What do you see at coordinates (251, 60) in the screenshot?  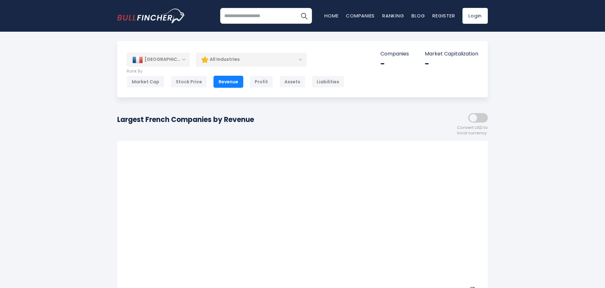 I see `div: All Industries` at bounding box center [251, 60].